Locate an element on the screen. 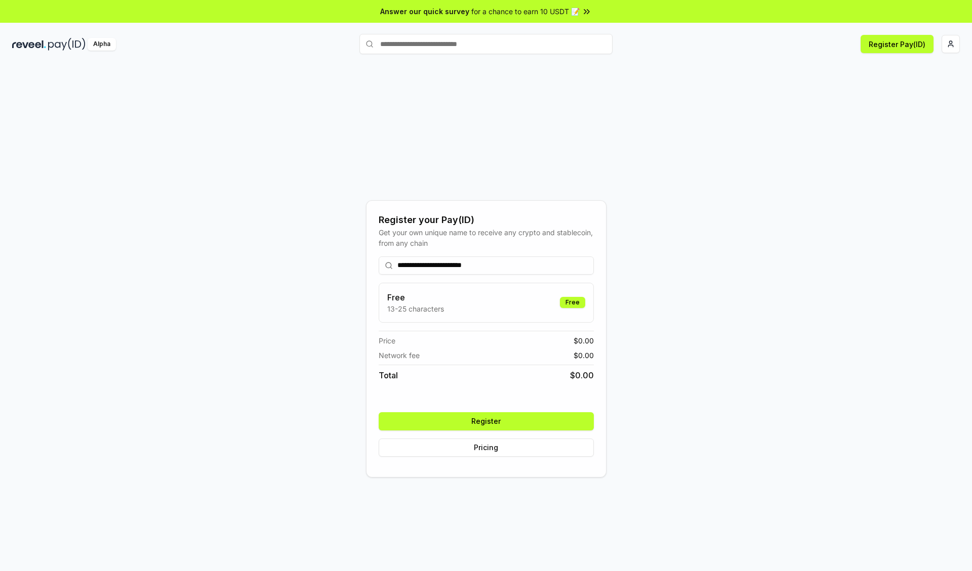 Image resolution: width=972 pixels, height=571 pixels. img: reveel_dark is located at coordinates (29, 44).